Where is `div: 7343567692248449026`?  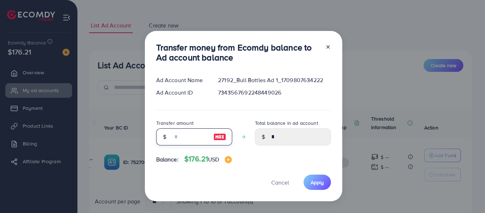
div: 7343567692248449026 is located at coordinates (274, 92).